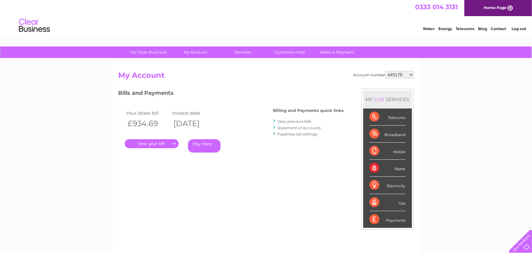  Describe the element at coordinates (309, 110) in the screenshot. I see `h4: Billing and Payments quick links` at that location.